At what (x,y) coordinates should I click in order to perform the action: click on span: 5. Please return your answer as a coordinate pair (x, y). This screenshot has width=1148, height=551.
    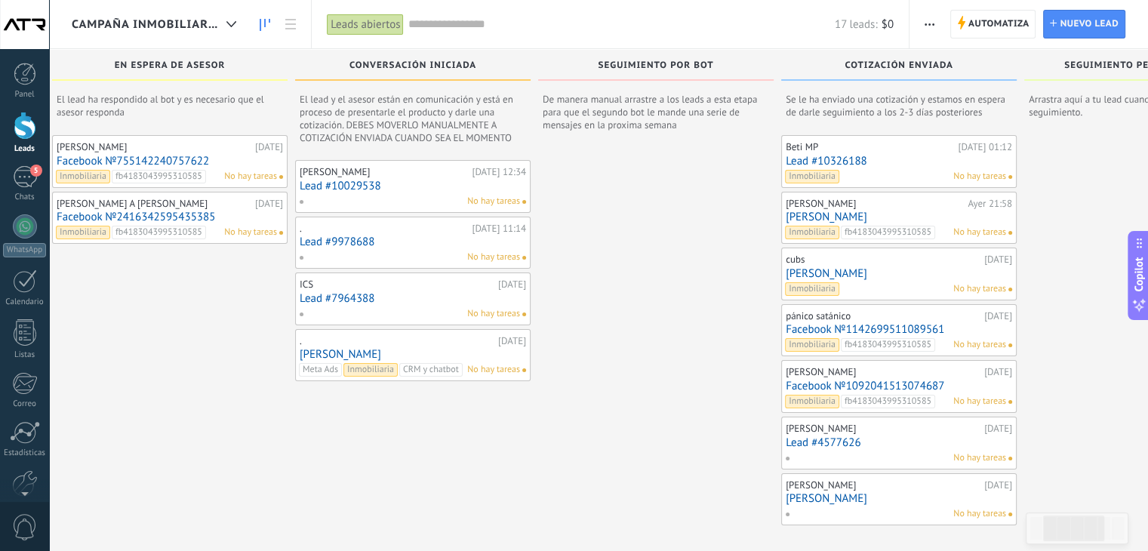
    Looking at the image, I should click on (36, 171).